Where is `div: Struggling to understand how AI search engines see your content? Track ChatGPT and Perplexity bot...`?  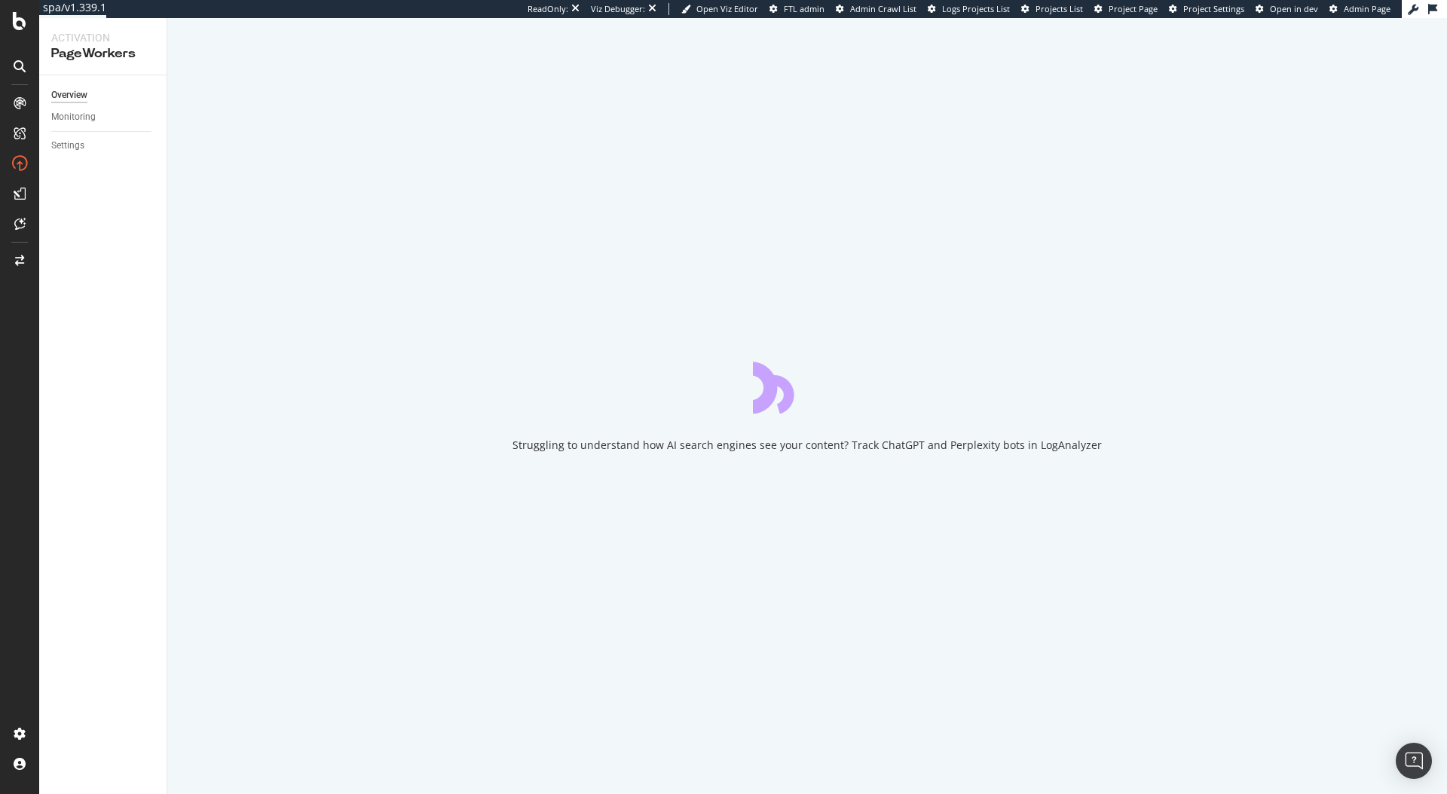
div: Struggling to understand how AI search engines see your content? Track ChatGPT and Perplexity bot... is located at coordinates (807, 445).